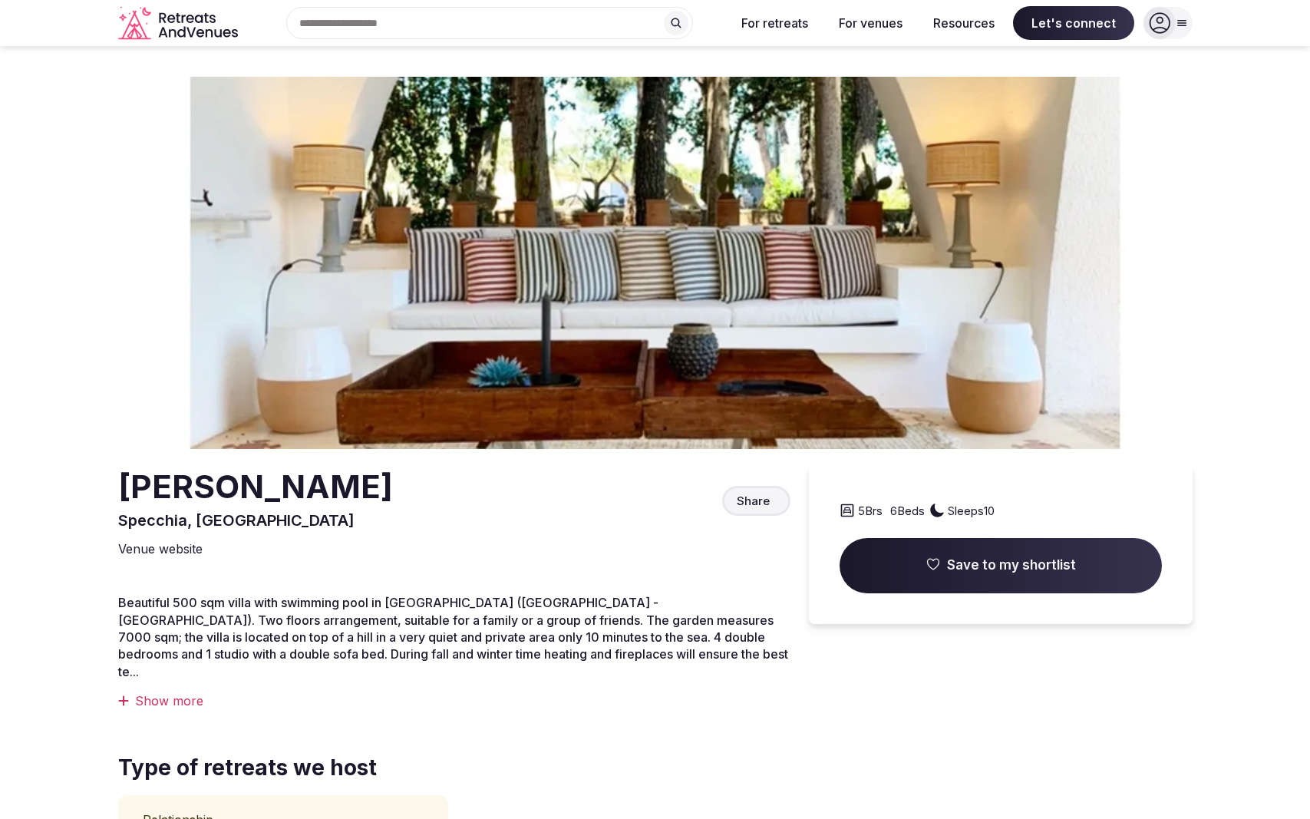 The width and height of the screenshot is (1310, 819). What do you see at coordinates (160, 549) in the screenshot?
I see `span: Venue website` at bounding box center [160, 549].